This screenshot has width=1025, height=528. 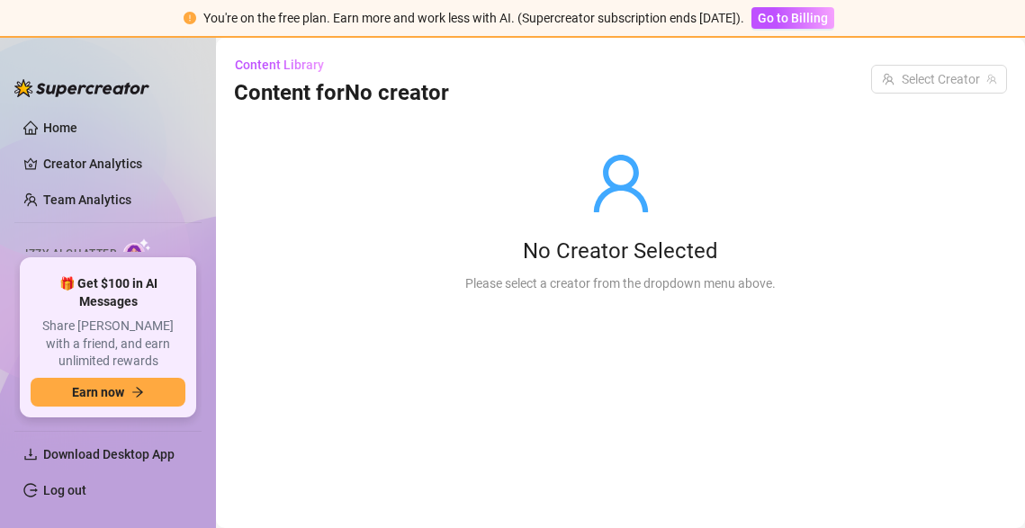 What do you see at coordinates (620, 284) in the screenshot?
I see `div: Please select a creator from the dropdown menu above.` at bounding box center [620, 284].